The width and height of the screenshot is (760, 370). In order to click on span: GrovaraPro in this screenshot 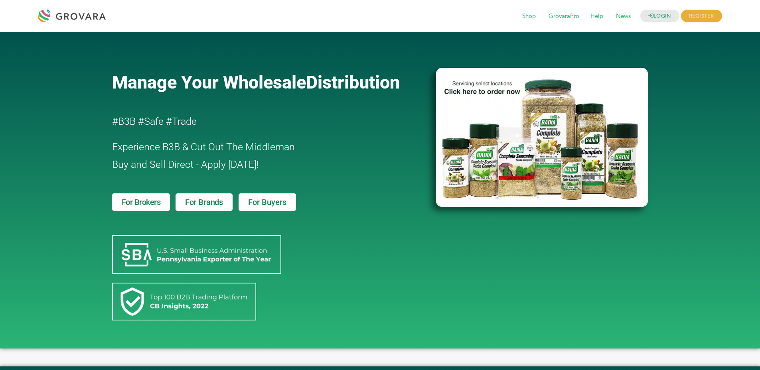, I will do `click(564, 16)`.